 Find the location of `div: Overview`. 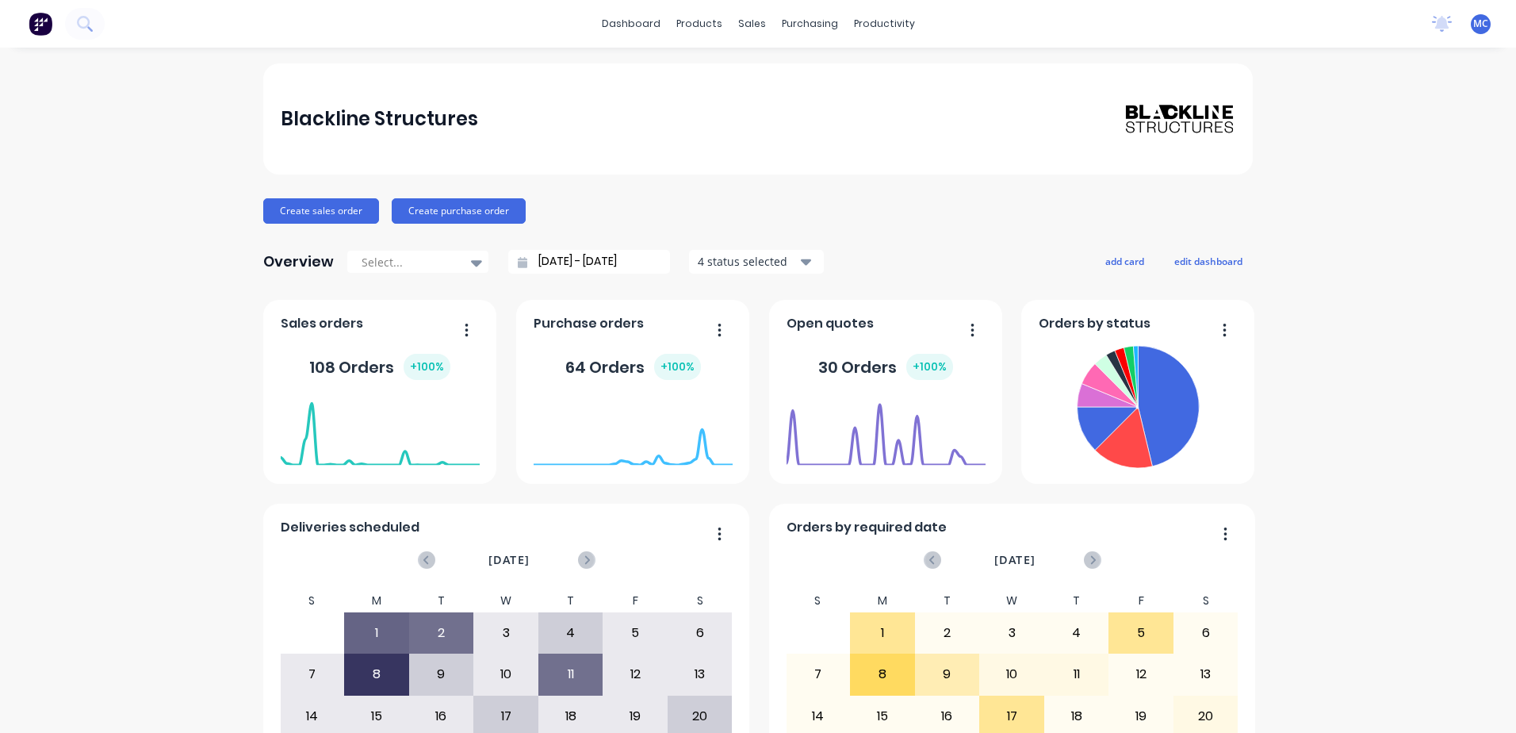

div: Overview is located at coordinates (298, 262).